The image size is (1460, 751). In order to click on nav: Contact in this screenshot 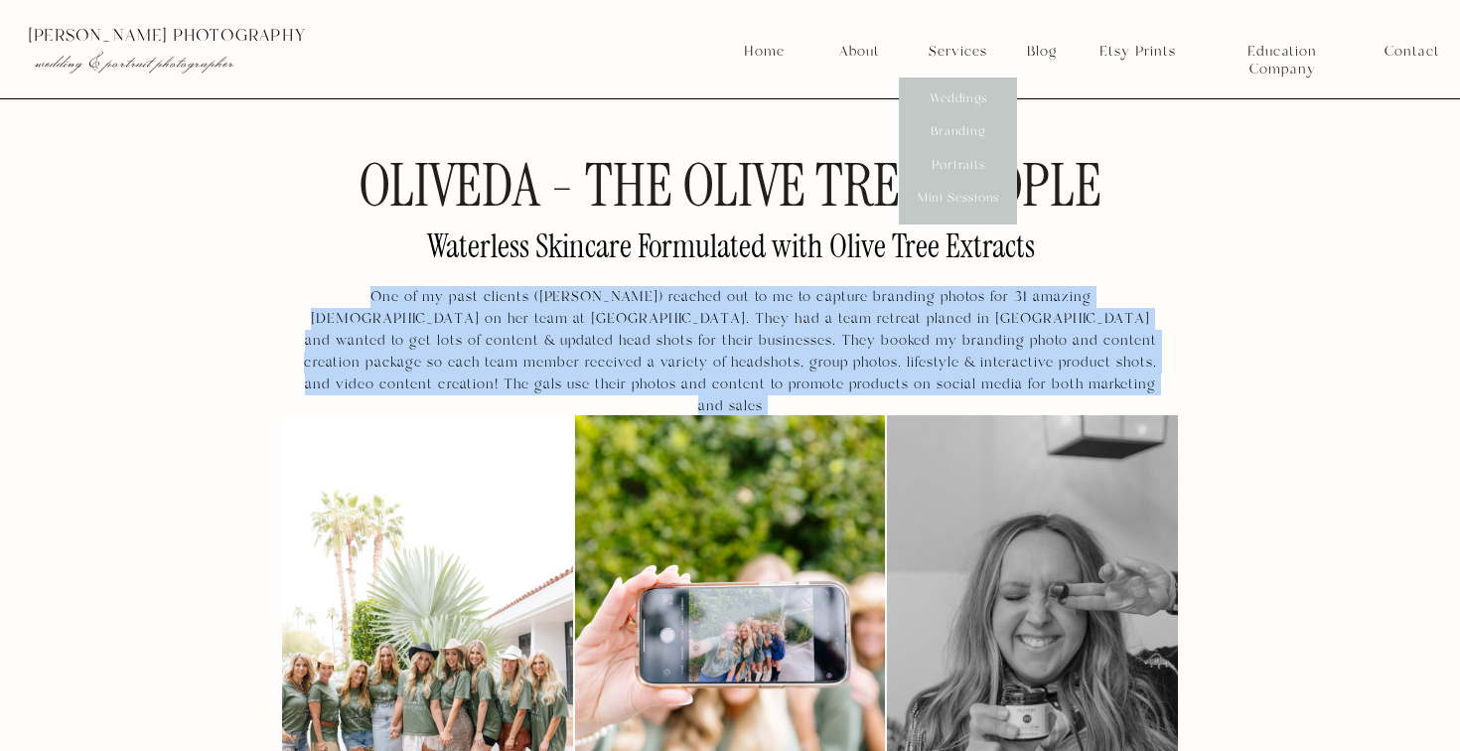, I will do `click(1411, 52)`.